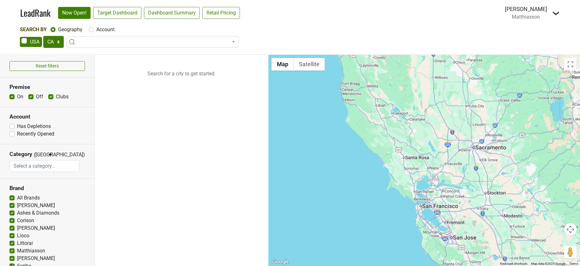 The image size is (580, 266). I want to click on label: Lioco, so click(23, 236).